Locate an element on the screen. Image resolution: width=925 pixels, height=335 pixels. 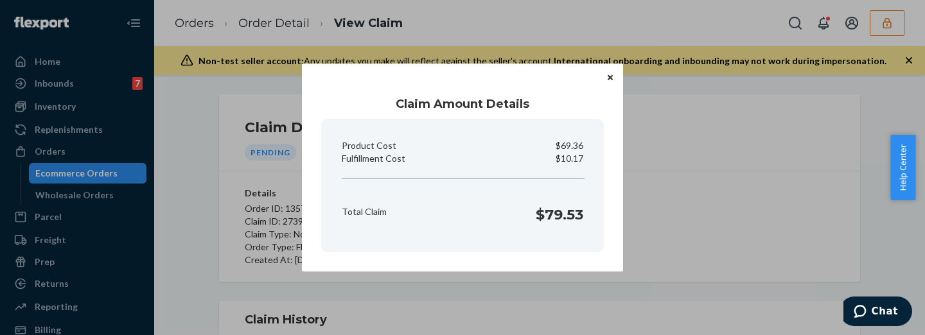
p: Total Claim is located at coordinates (364, 212).